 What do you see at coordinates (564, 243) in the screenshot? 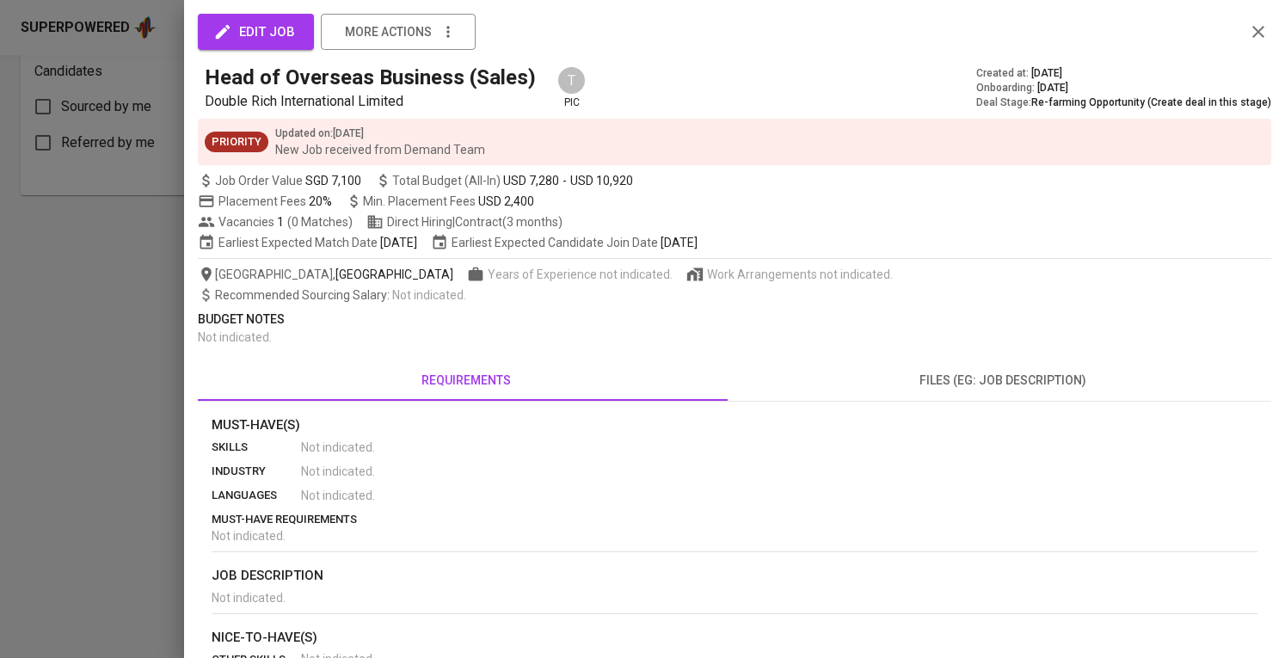
I see `span: Earliest Expected Candidate Join Date` at bounding box center [564, 243].